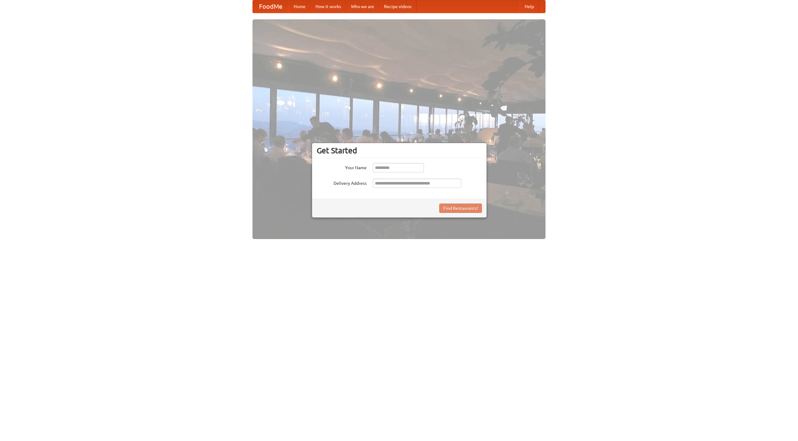  Describe the element at coordinates (342, 182) in the screenshot. I see `label: Delivery Address` at that location.